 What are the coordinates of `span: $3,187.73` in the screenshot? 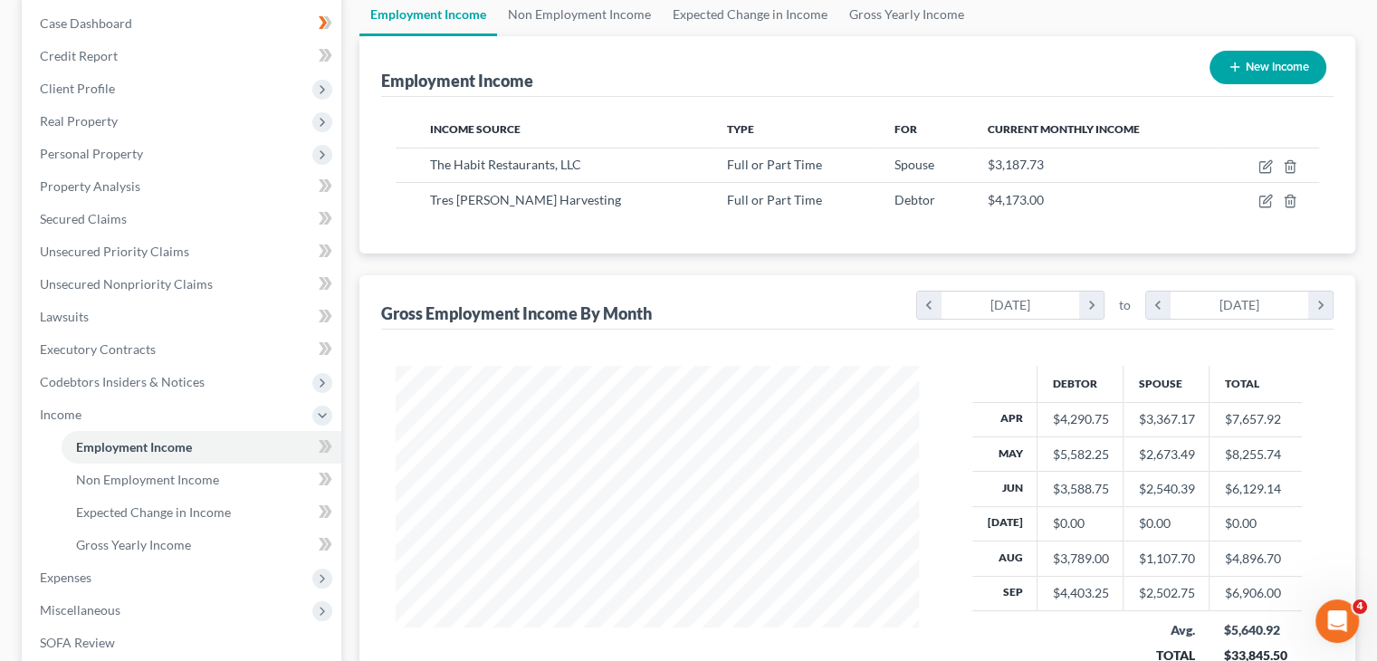 It's located at (1016, 164).